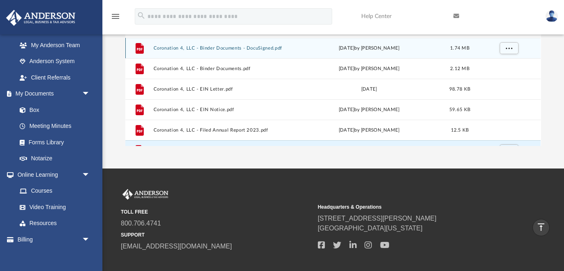  Describe the element at coordinates (224, 48) in the screenshot. I see `button: Coronation 4, LLC - Binder Documents - DocuSigned.pdf` at that location.